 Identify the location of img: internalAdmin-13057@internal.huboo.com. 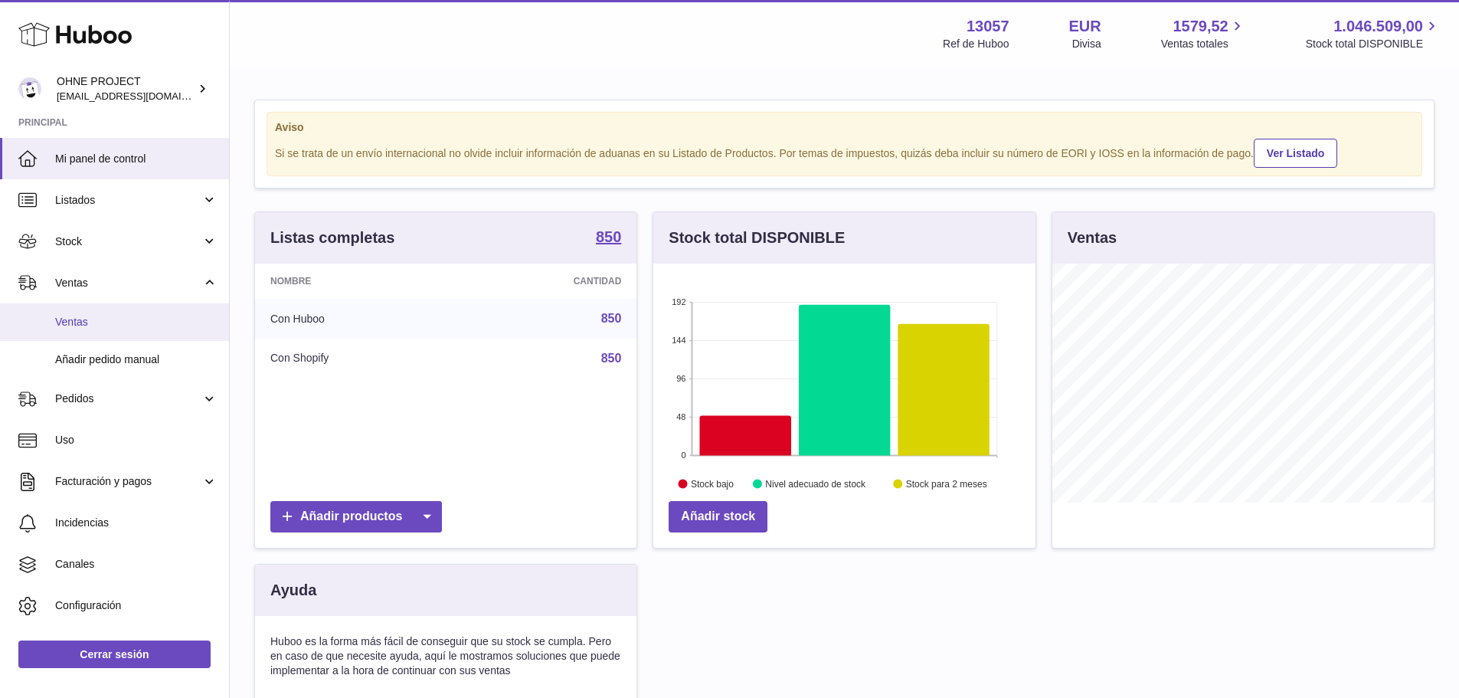
(30, 89).